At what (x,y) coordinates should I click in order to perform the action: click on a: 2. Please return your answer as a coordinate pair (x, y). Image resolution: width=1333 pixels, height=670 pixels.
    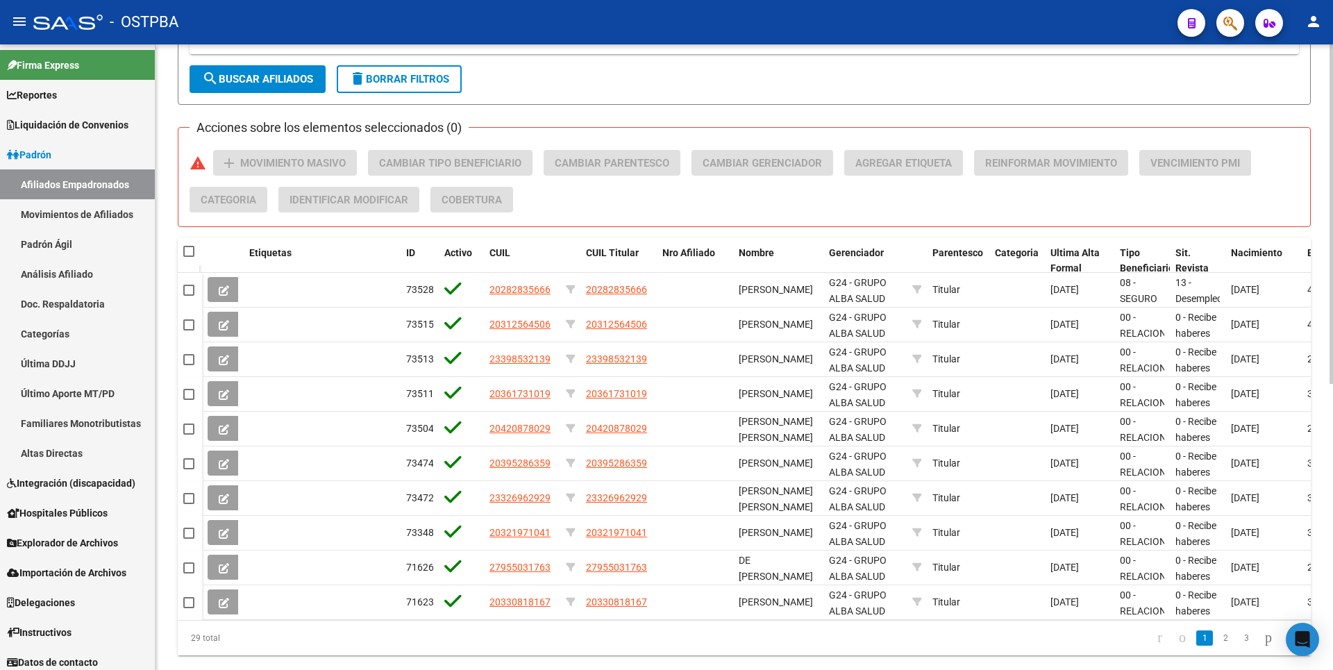
    Looking at the image, I should click on (1226, 638).